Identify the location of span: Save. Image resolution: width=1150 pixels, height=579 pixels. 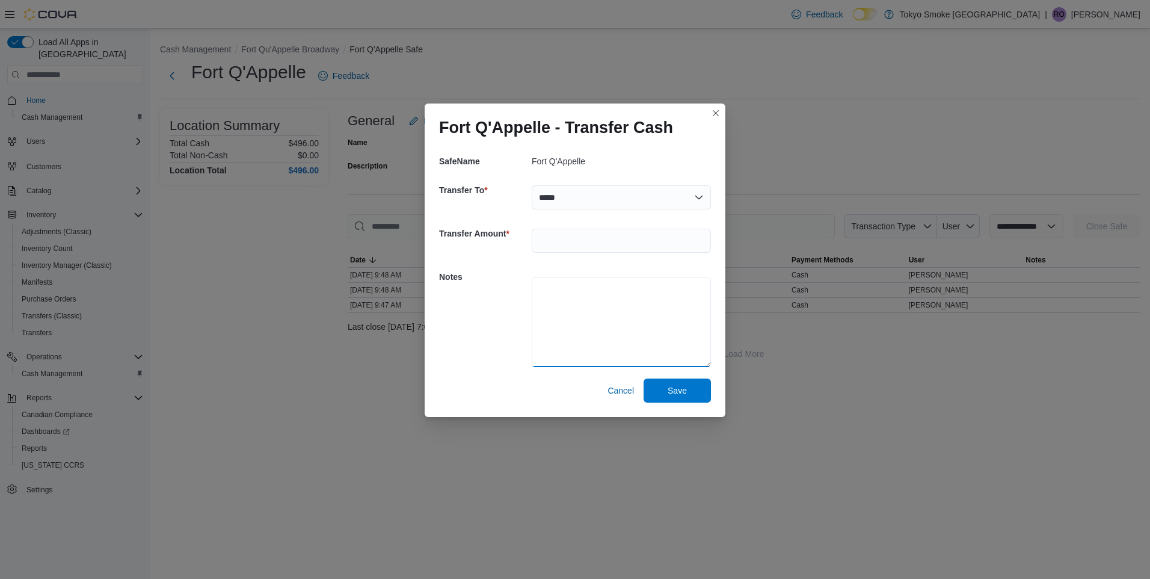
(677, 390).